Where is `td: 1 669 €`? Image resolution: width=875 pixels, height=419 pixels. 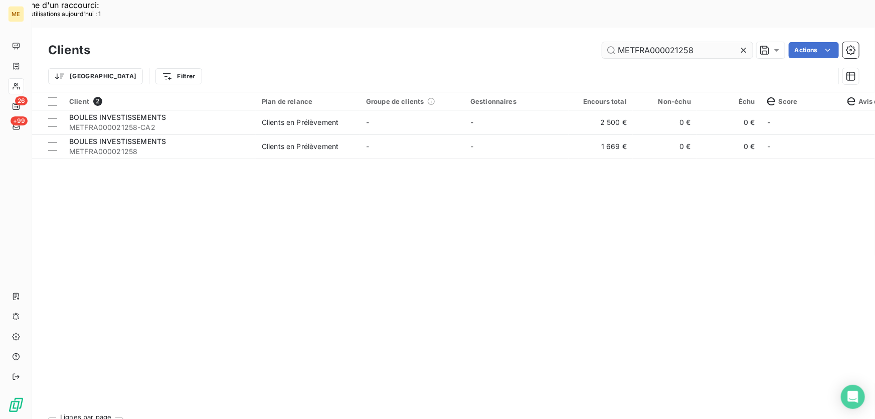
td: 1 669 € is located at coordinates (601, 146).